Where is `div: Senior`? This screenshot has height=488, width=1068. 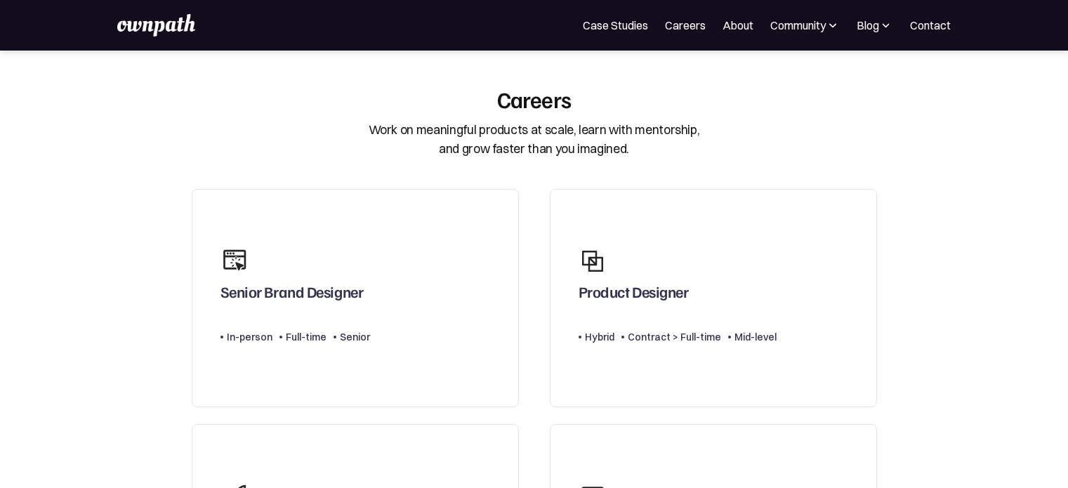
div: Senior is located at coordinates (355, 337).